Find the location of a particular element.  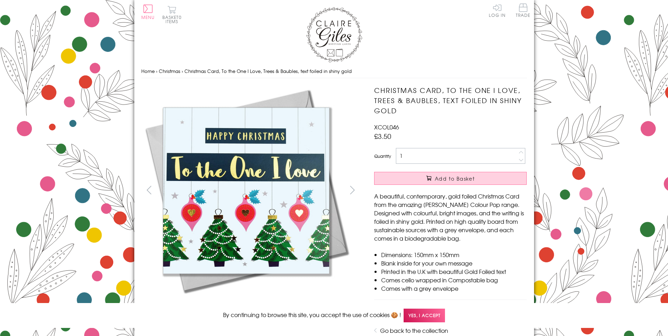

button: Basket0 items is located at coordinates (172, 14).